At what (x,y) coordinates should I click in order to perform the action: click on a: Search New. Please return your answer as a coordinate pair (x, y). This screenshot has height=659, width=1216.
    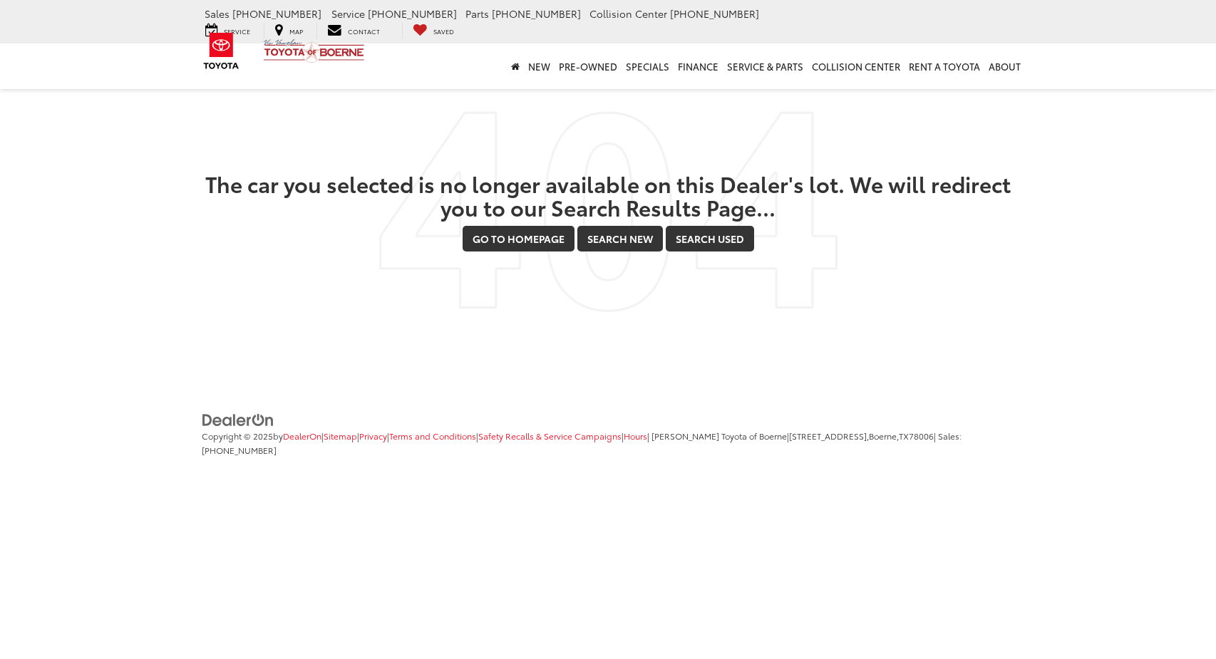
    Looking at the image, I should click on (620, 239).